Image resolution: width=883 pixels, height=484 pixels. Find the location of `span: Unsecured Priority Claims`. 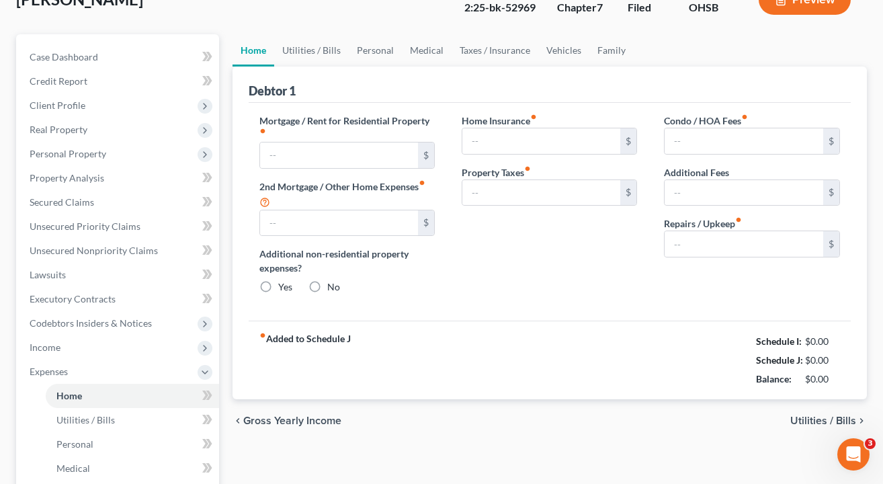

span: Unsecured Priority Claims is located at coordinates (85, 226).